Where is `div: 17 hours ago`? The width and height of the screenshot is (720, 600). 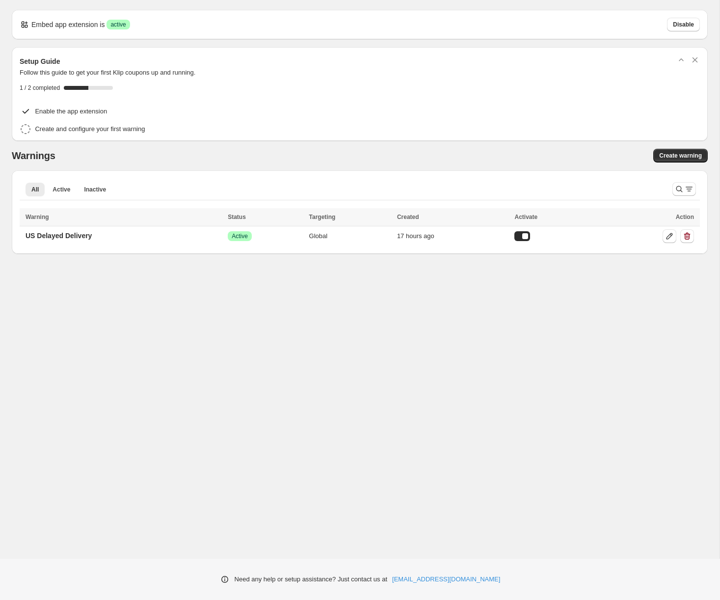
div: 17 hours ago is located at coordinates (453, 236).